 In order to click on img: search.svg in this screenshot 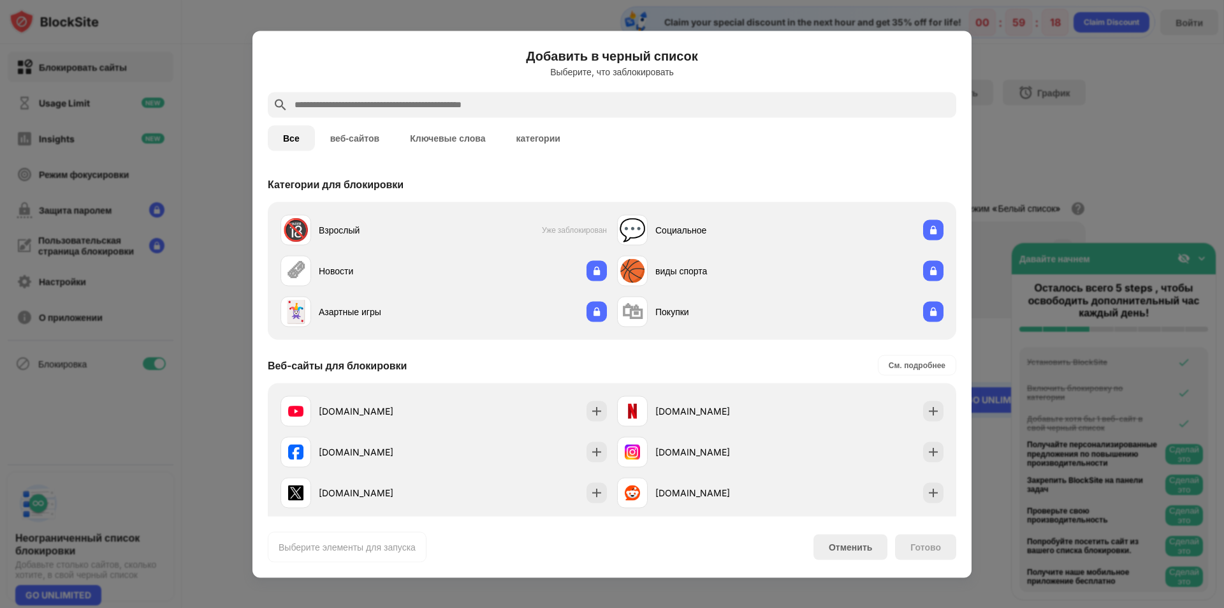, I will do `click(281, 105)`.